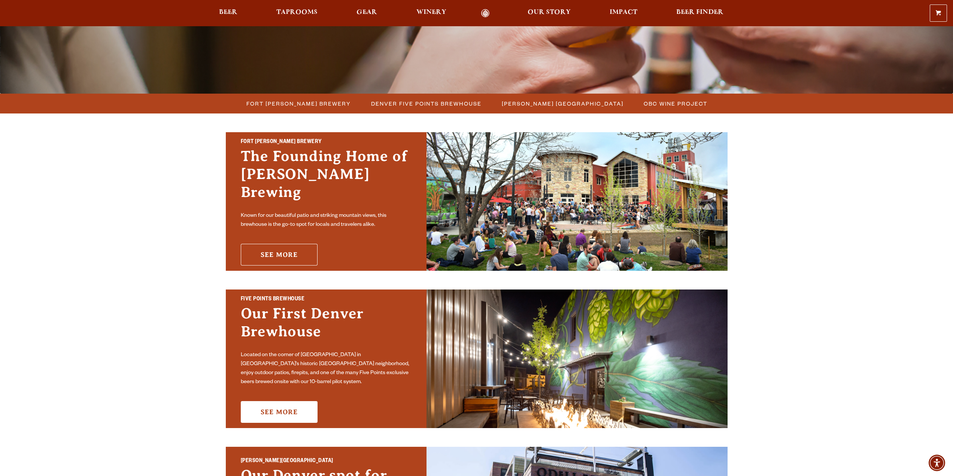 This screenshot has width=953, height=476. What do you see at coordinates (426, 103) in the screenshot?
I see `span: Denver Five Points Brewhouse` at bounding box center [426, 103].